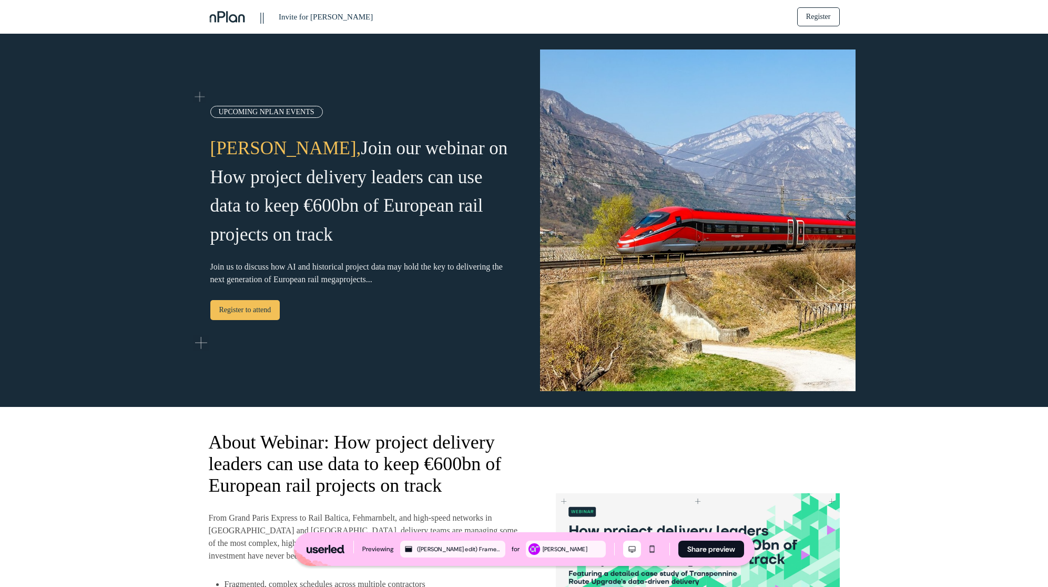 This screenshot has width=1048, height=587. I want to click on button: Desktop mode, so click(632, 549).